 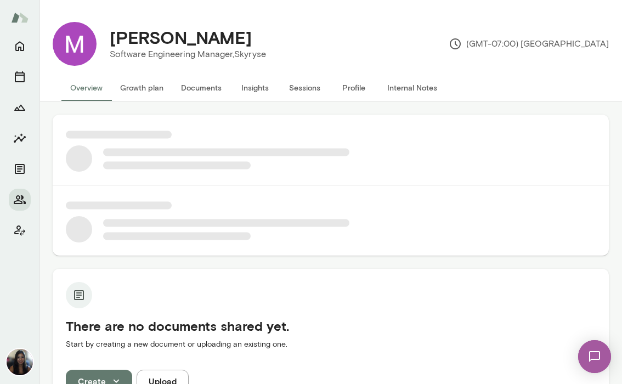 What do you see at coordinates (20, 18) in the screenshot?
I see `img: Mento` at bounding box center [20, 18].